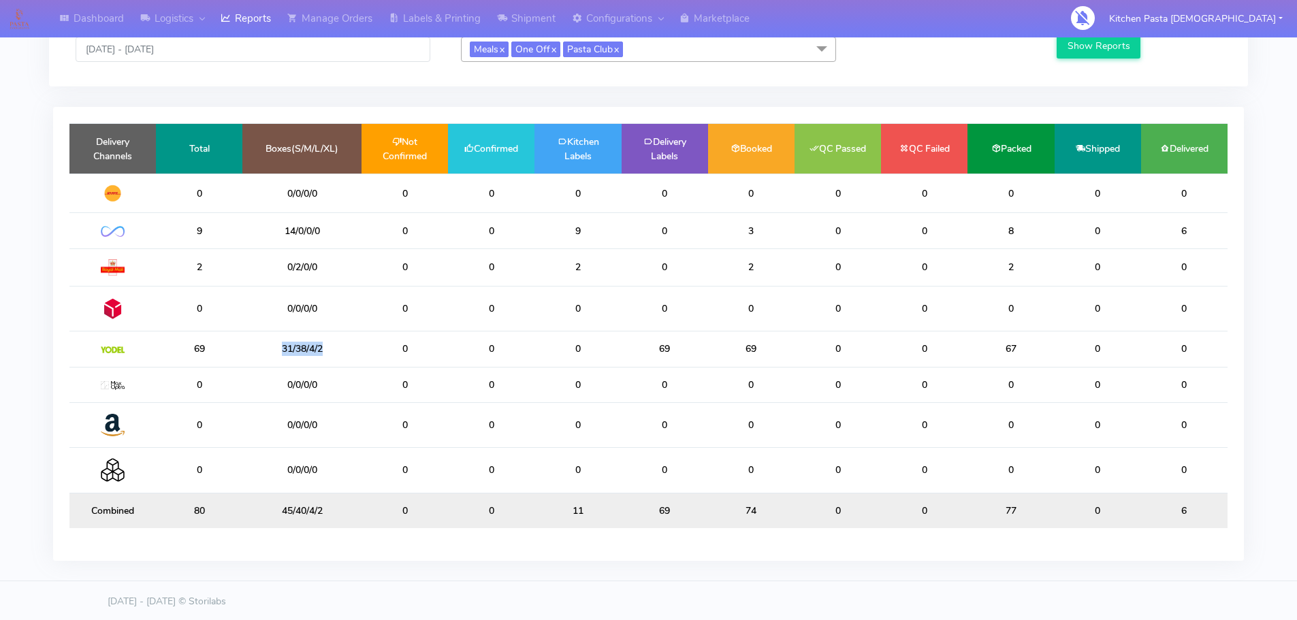 The width and height of the screenshot is (1297, 620). I want to click on td: Booked, so click(751, 148).